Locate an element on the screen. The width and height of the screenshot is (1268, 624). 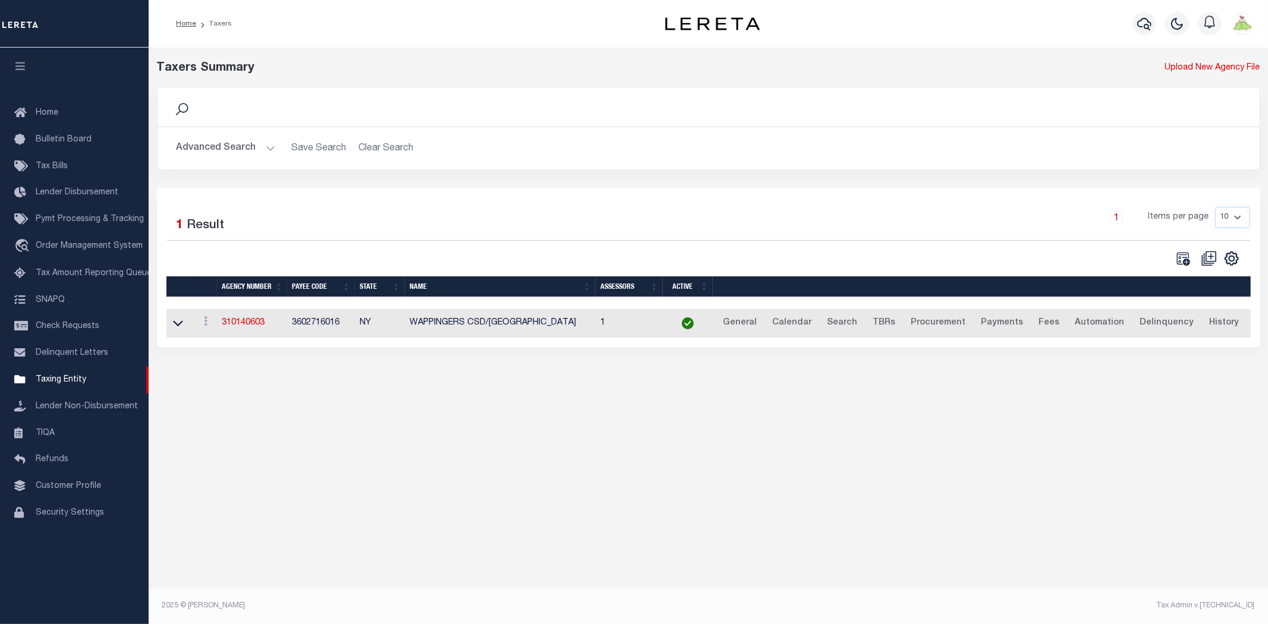
td: 3602716016 is located at coordinates (321, 323).